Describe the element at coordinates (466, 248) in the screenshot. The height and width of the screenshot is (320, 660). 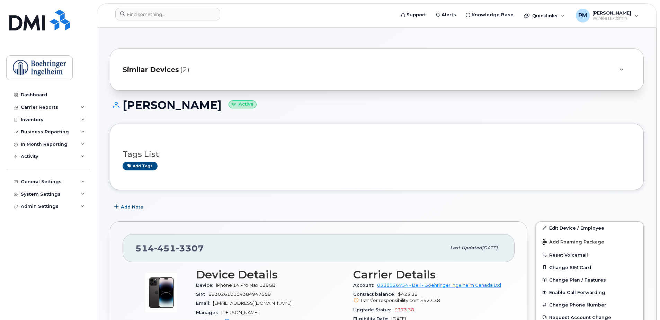
I see `span: Last updated` at that location.